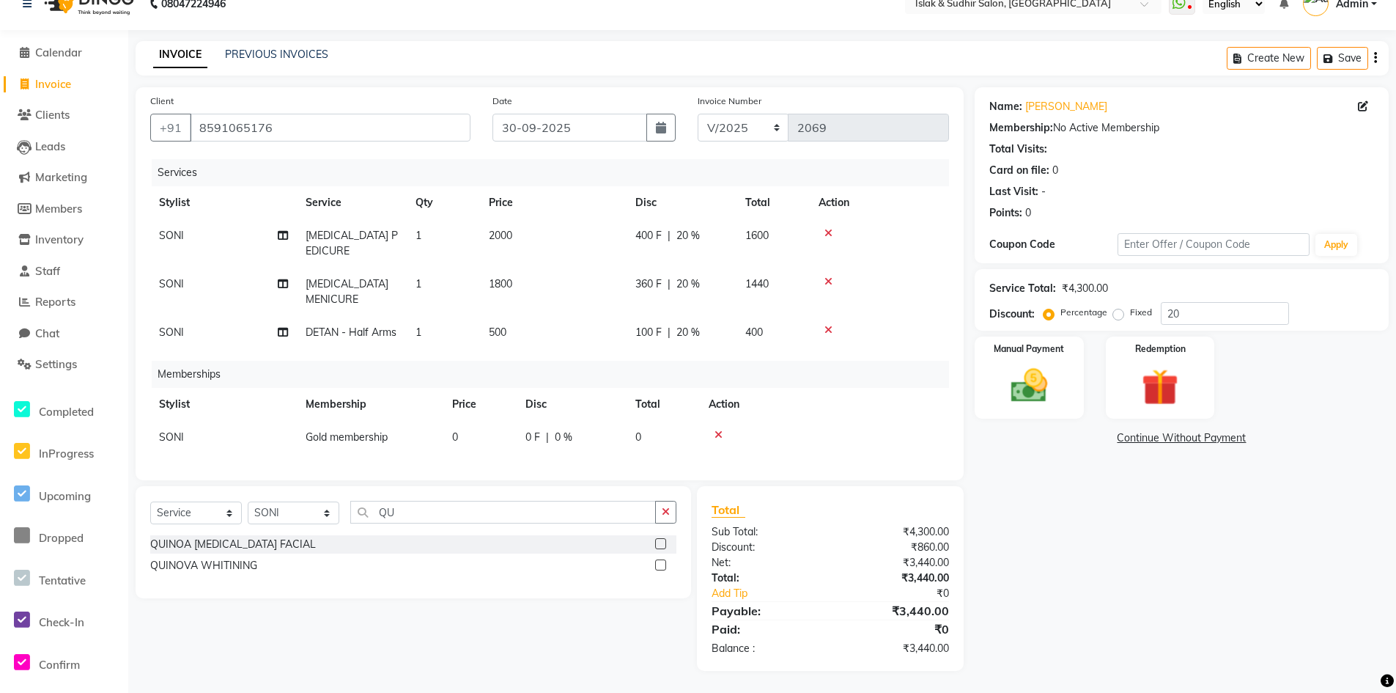 This screenshot has width=1396, height=693. I want to click on div: Membership:, so click(1021, 128).